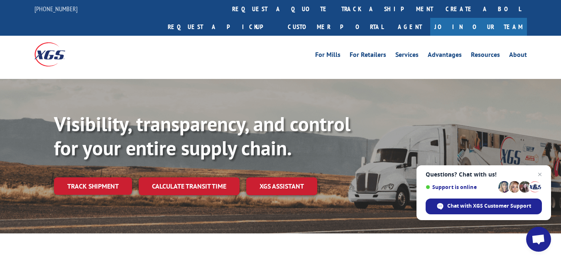 This screenshot has width=561, height=260. What do you see at coordinates (486, 56) in the screenshot?
I see `a: Resources` at bounding box center [486, 56].